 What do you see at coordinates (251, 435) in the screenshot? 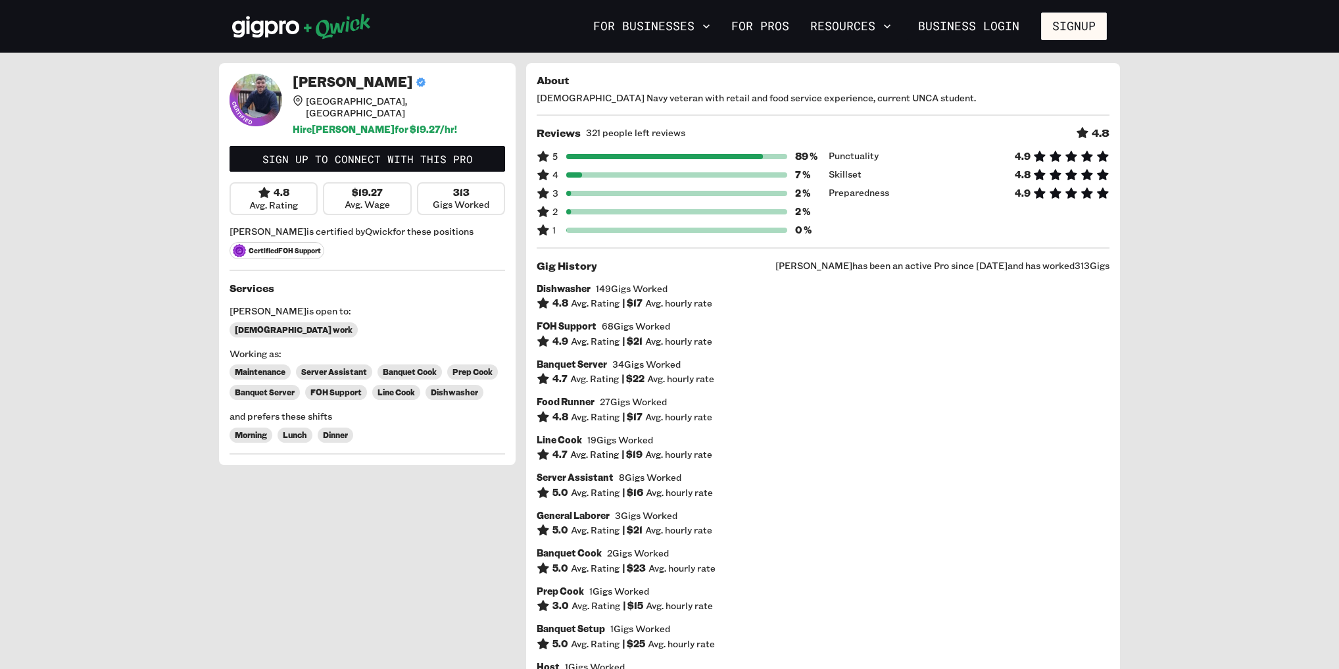
I see `span: Morning` at bounding box center [251, 435].